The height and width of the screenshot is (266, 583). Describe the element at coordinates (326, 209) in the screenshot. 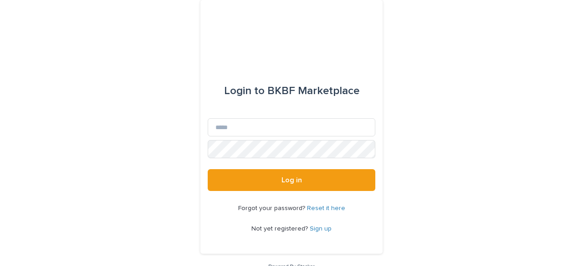

I see `a: Reset it here` at that location.